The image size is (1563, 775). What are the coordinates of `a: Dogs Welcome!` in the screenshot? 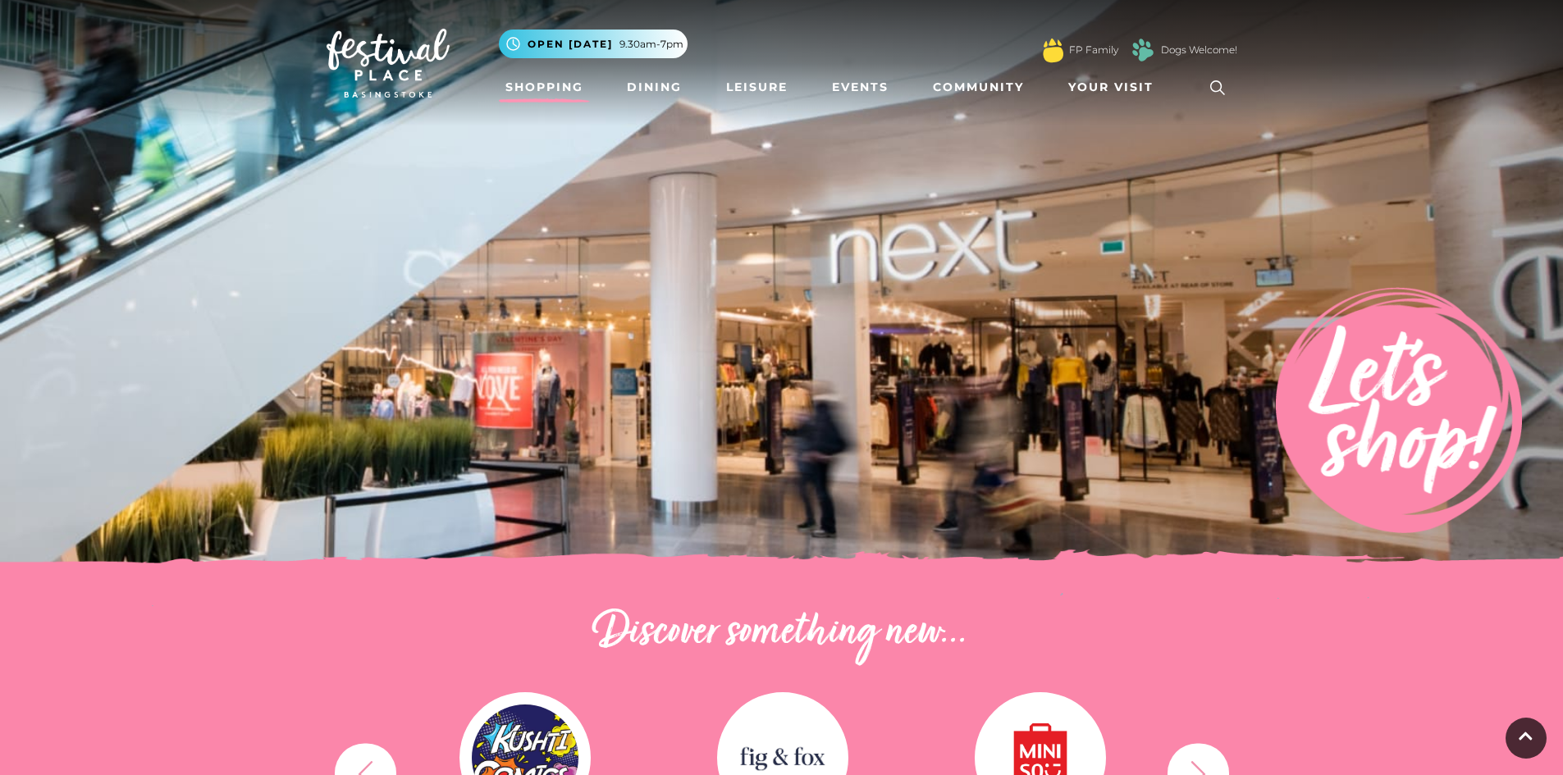 It's located at (1198, 50).